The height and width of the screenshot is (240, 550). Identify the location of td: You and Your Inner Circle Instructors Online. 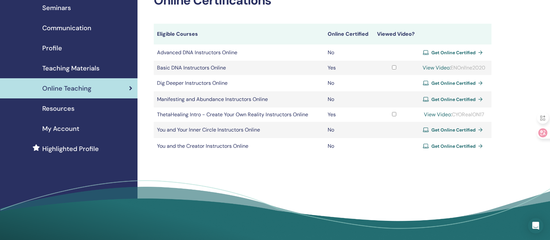
(239, 130).